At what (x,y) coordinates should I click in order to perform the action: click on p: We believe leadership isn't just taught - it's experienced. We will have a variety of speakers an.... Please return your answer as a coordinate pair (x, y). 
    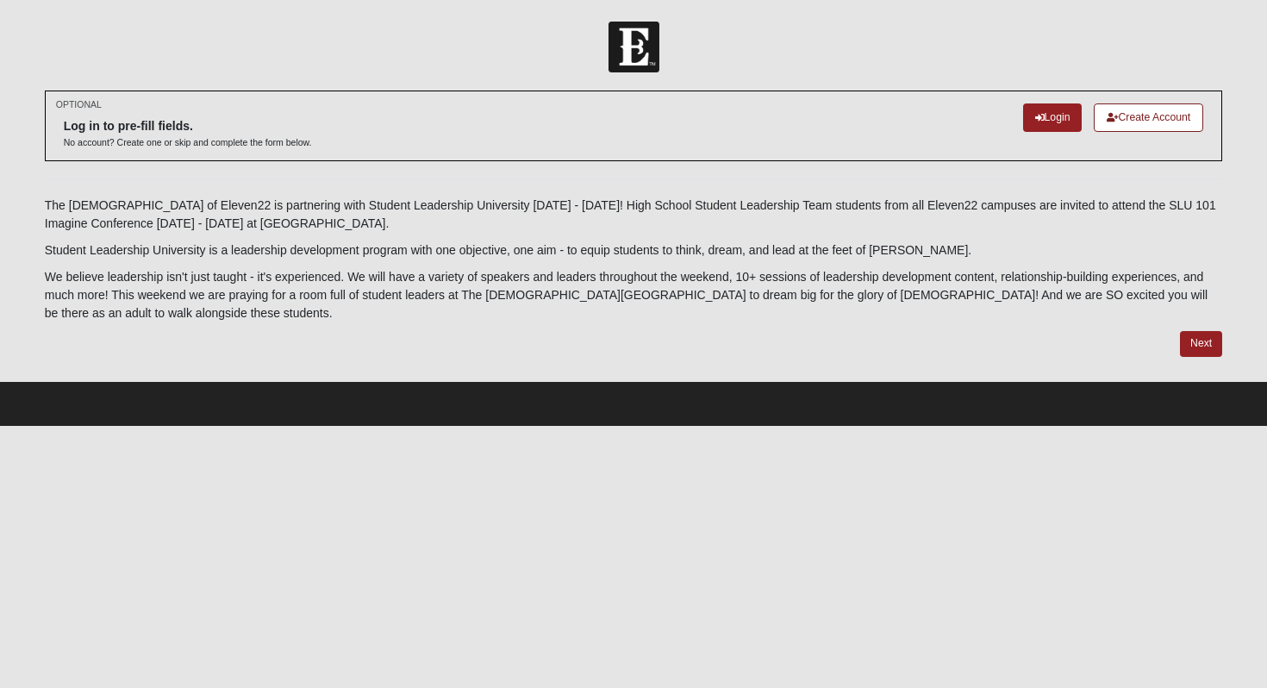
    Looking at the image, I should click on (634, 295).